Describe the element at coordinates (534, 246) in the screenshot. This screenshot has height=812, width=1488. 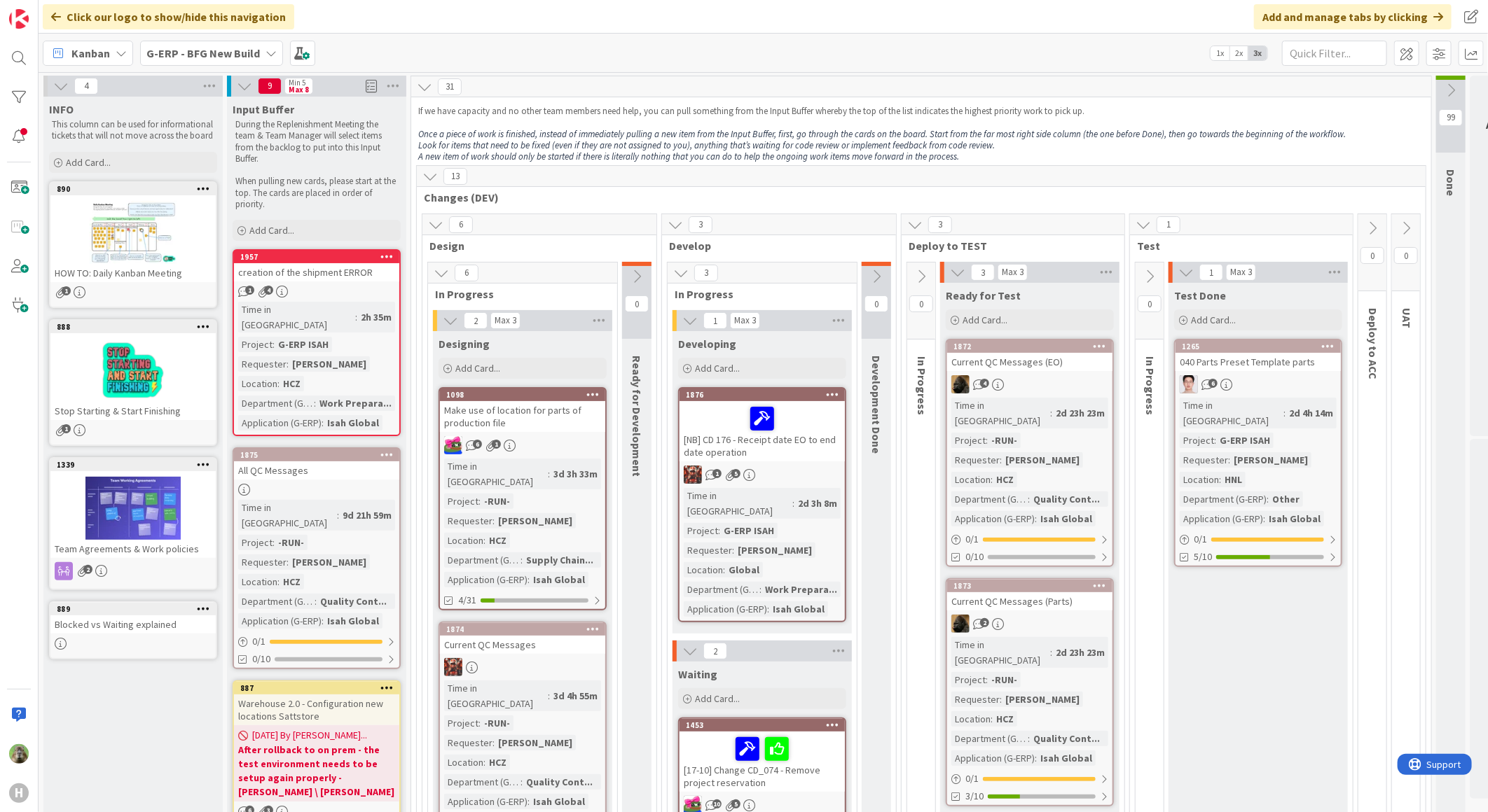
I see `span: Design` at that location.